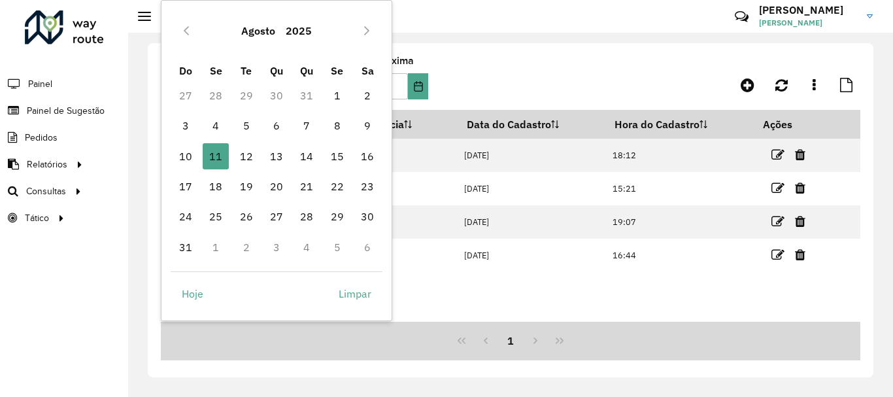 Image resolution: width=893 pixels, height=397 pixels. Describe the element at coordinates (337, 71) in the screenshot. I see `span: Se` at that location.